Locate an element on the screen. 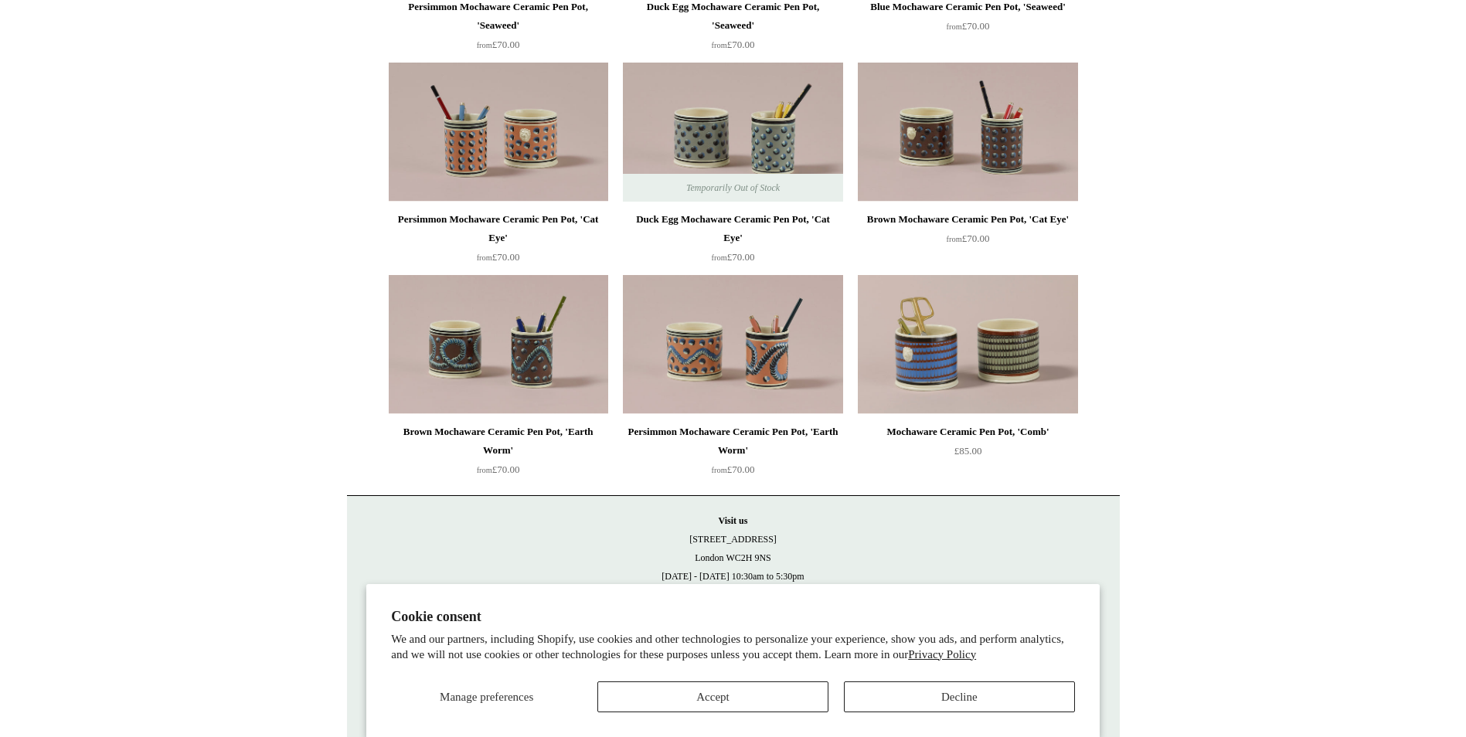 This screenshot has width=1466, height=737. span: Manage preferences is located at coordinates (486, 697).